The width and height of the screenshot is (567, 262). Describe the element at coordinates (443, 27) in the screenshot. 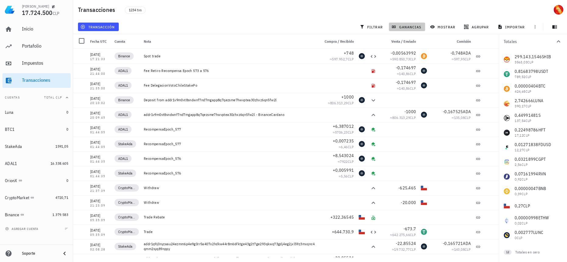

I see `span: mostrar` at that location.